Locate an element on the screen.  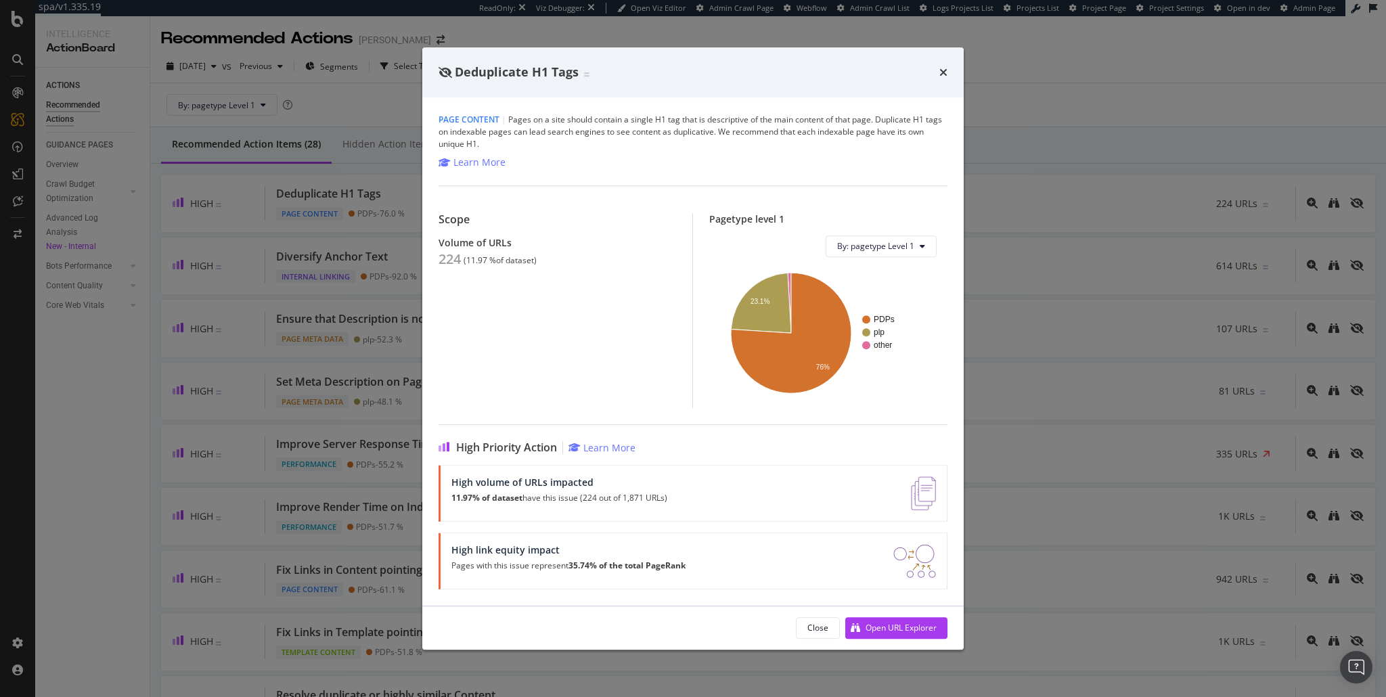
span: Deduplicate H1 Tags is located at coordinates (516, 72).